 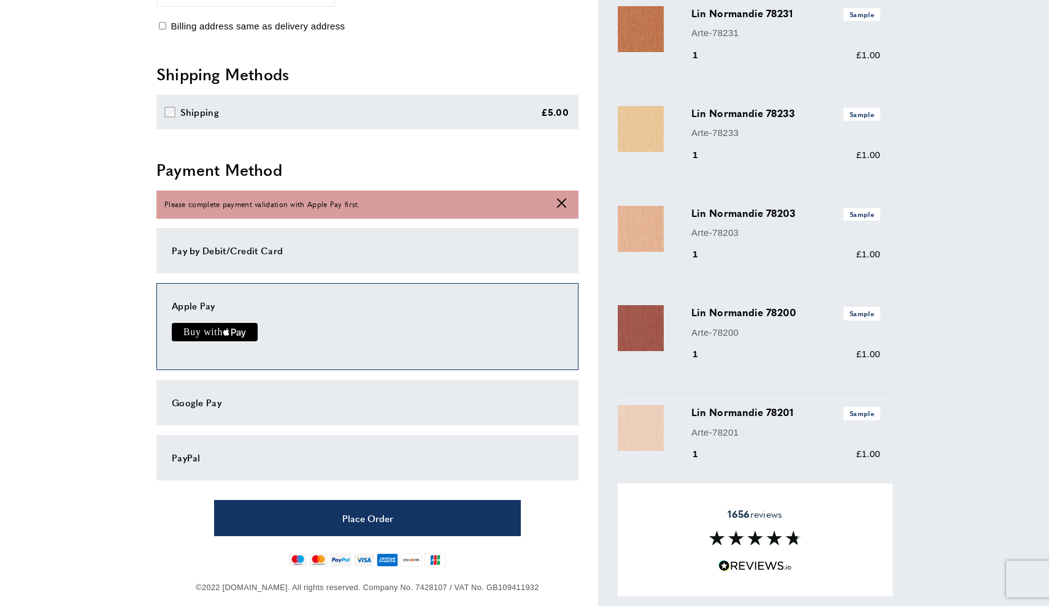 What do you see at coordinates (387, 560) in the screenshot?
I see `img: american-express` at bounding box center [387, 560].